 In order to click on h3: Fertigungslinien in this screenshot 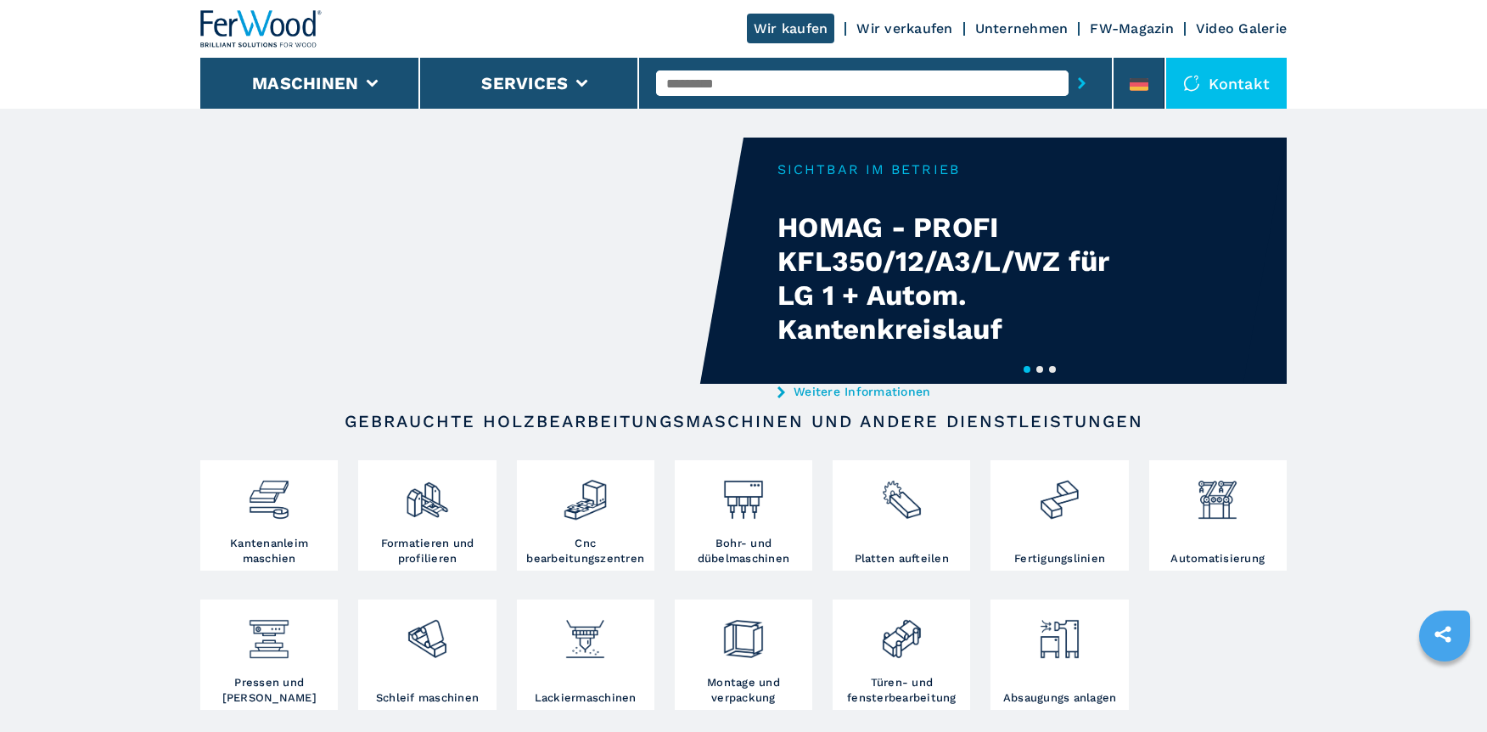, I will do `click(1060, 559)`.